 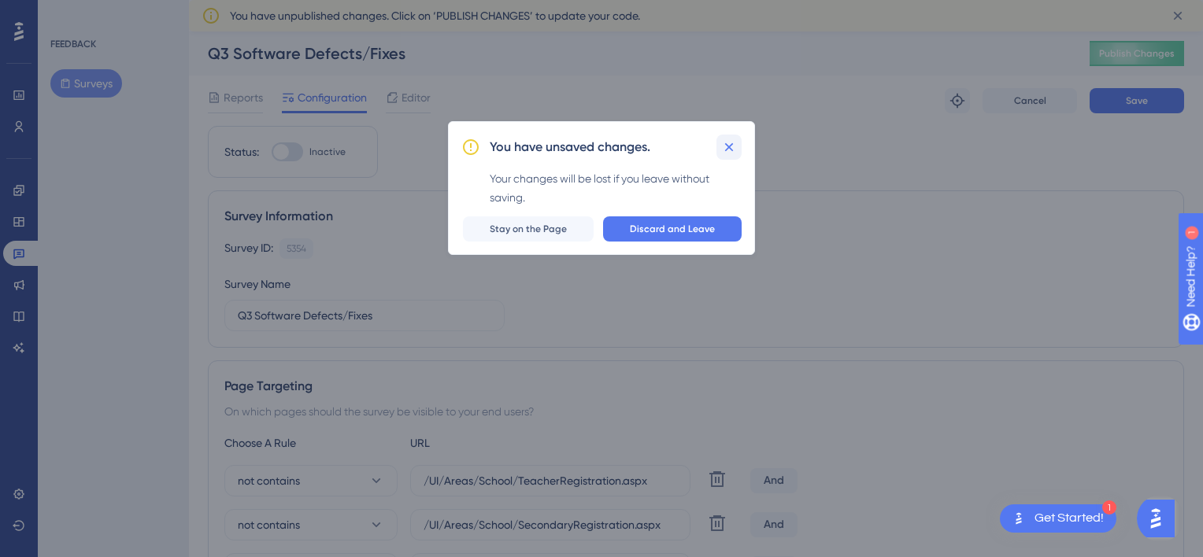 What do you see at coordinates (1069, 519) in the screenshot?
I see `div: Get Started!` at bounding box center [1069, 519].